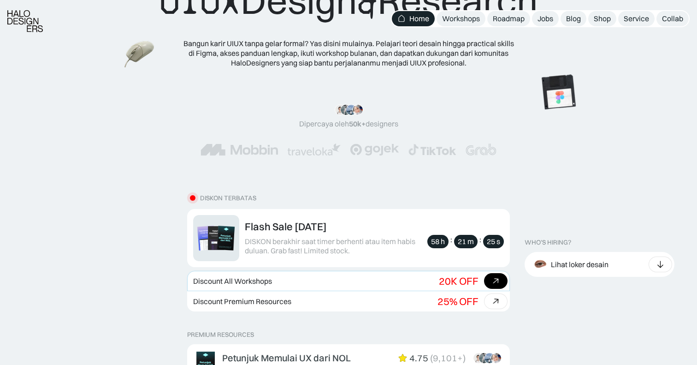 The image size is (697, 365). What do you see at coordinates (459, 281) in the screenshot?
I see `div: 20K OFF` at bounding box center [459, 281].